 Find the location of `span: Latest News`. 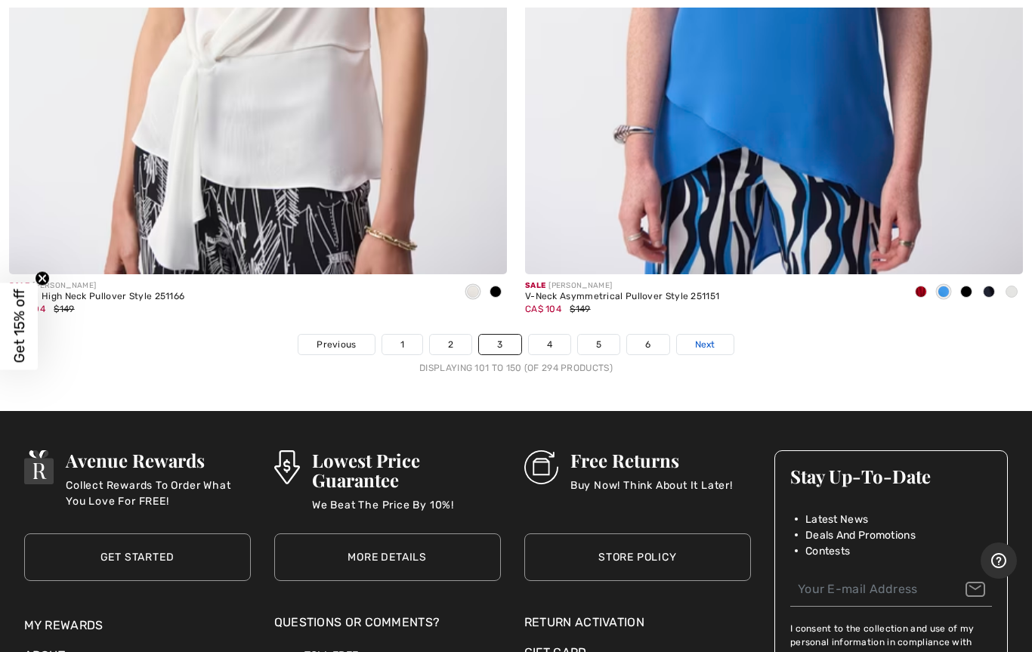

span: Latest News is located at coordinates (836, 519).